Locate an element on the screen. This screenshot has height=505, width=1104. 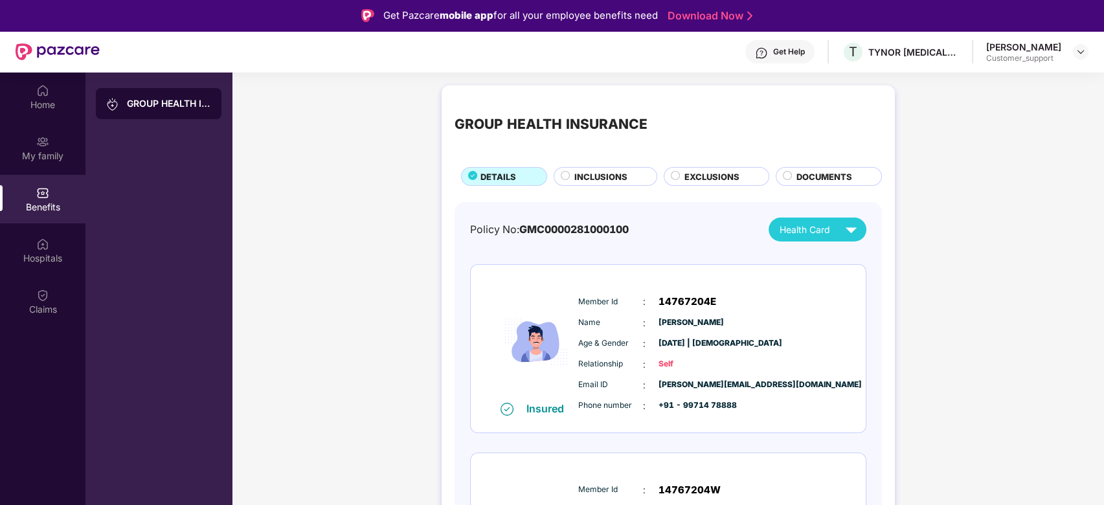
img: svg+xml;base64,PHN2ZyB4bWxucz0iaHR0cDovL3d3dy53My5vcmcvMjAwMC9zdmciIHdpZHRoPSIxNiIgaGVpZ2h0PSIxNi... is located at coordinates (507, 409).